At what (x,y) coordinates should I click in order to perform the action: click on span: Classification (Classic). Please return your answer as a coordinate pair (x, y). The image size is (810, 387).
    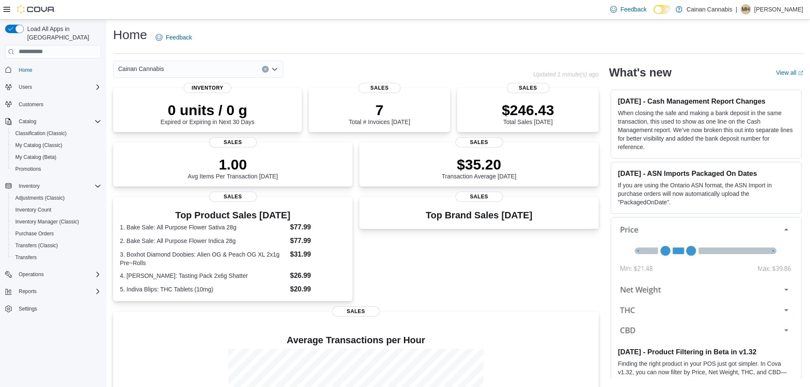
    Looking at the image, I should click on (41, 134).